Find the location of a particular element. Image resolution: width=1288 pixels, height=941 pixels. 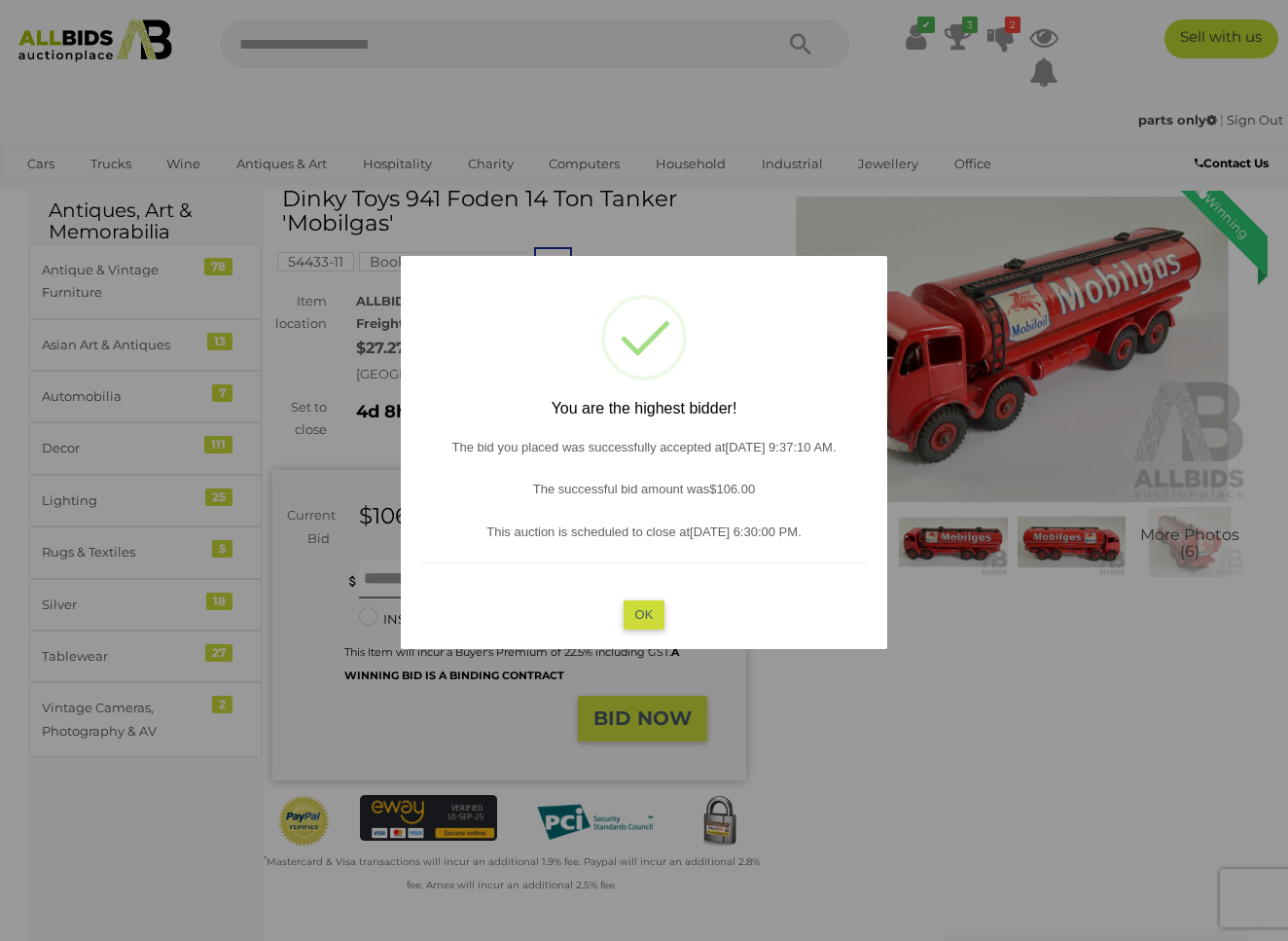

p: The bid you placed was successfully accepted at . is located at coordinates (644, 447).